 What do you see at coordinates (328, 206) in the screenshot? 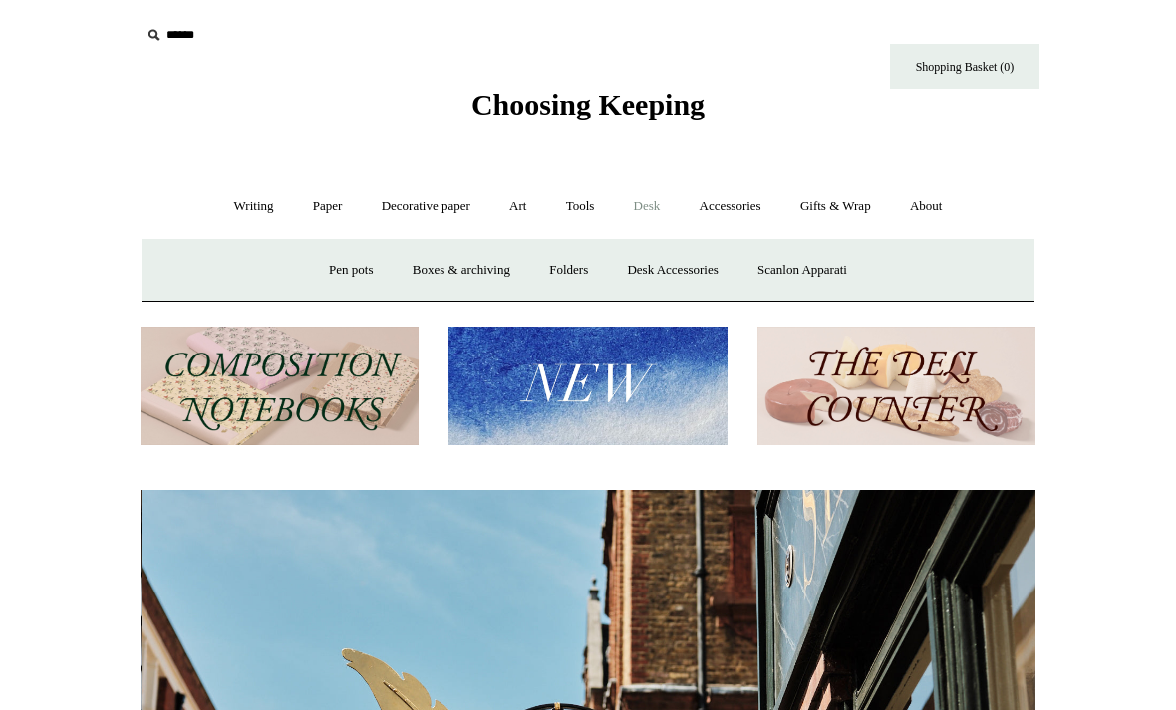
I see `a: Paper` at bounding box center [328, 206].